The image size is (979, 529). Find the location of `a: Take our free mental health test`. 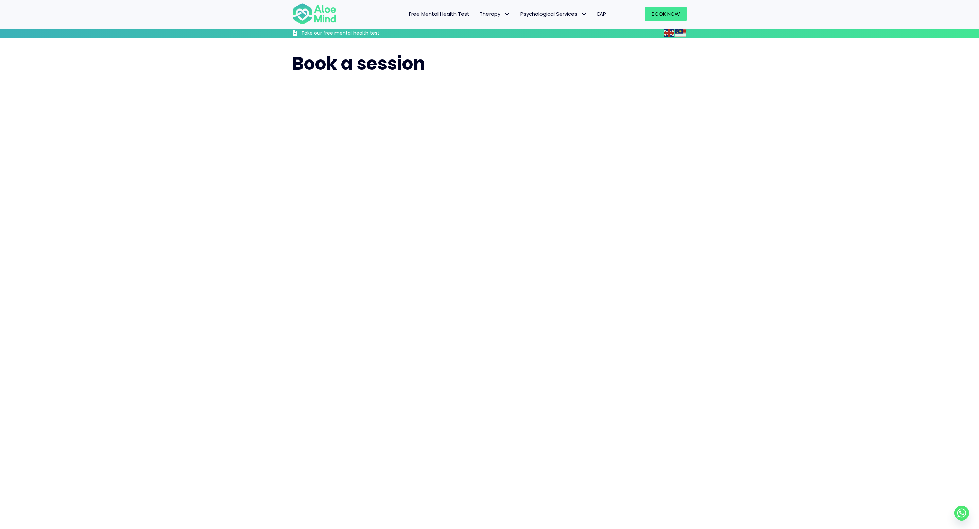

a: Take our free mental health test is located at coordinates (354, 34).